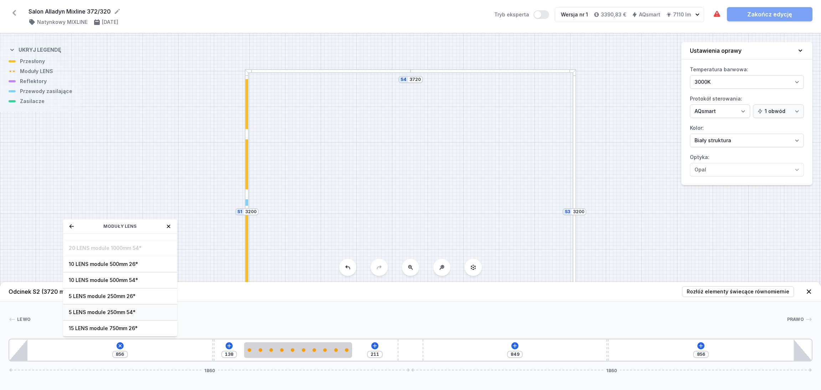 This screenshot has width=821, height=390. What do you see at coordinates (56, 292) in the screenshot?
I see `span: (3720 mm)` at bounding box center [56, 292].